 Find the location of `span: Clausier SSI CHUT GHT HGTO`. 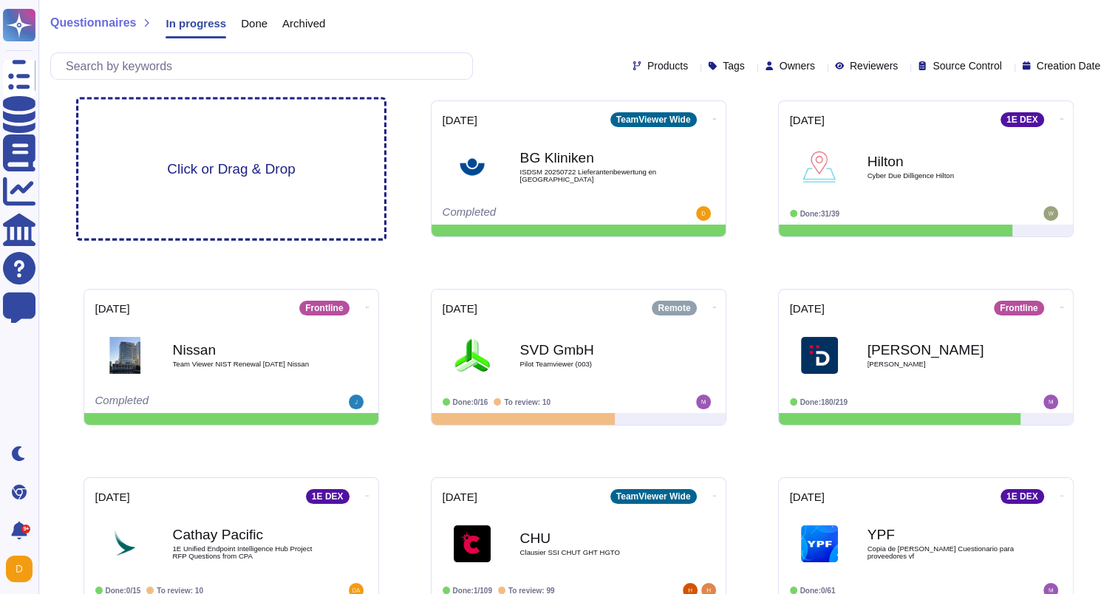

span: Clausier SSI CHUT GHT HGTO is located at coordinates (594, 553).